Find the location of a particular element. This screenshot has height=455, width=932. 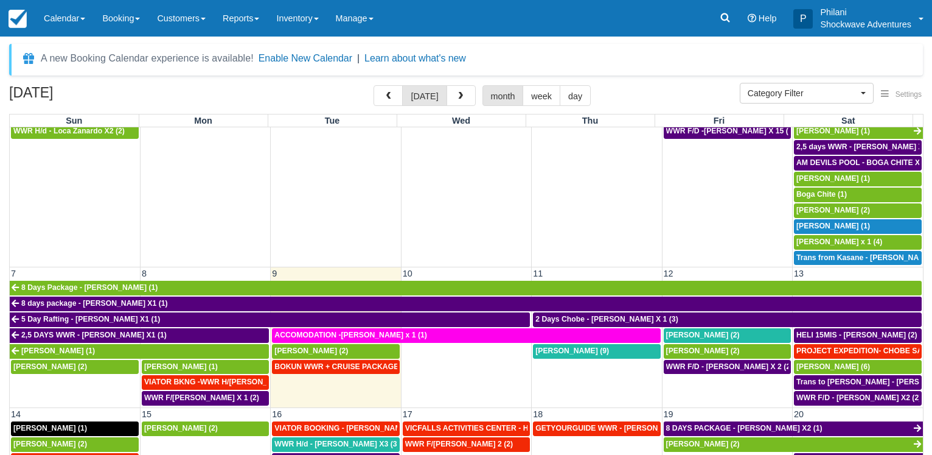

span: Sat is located at coordinates (848, 121).